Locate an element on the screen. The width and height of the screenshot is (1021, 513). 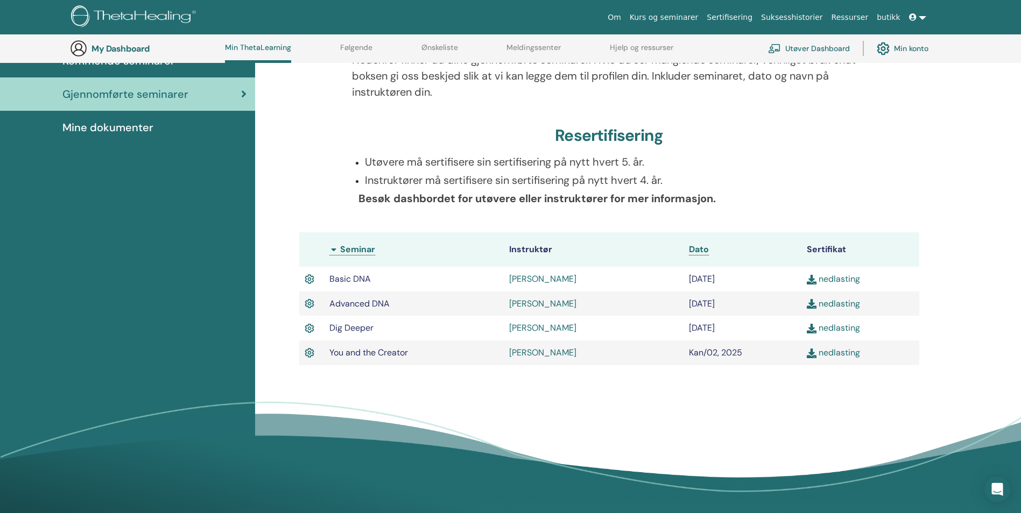
h3: My Dashboard is located at coordinates (145, 48).